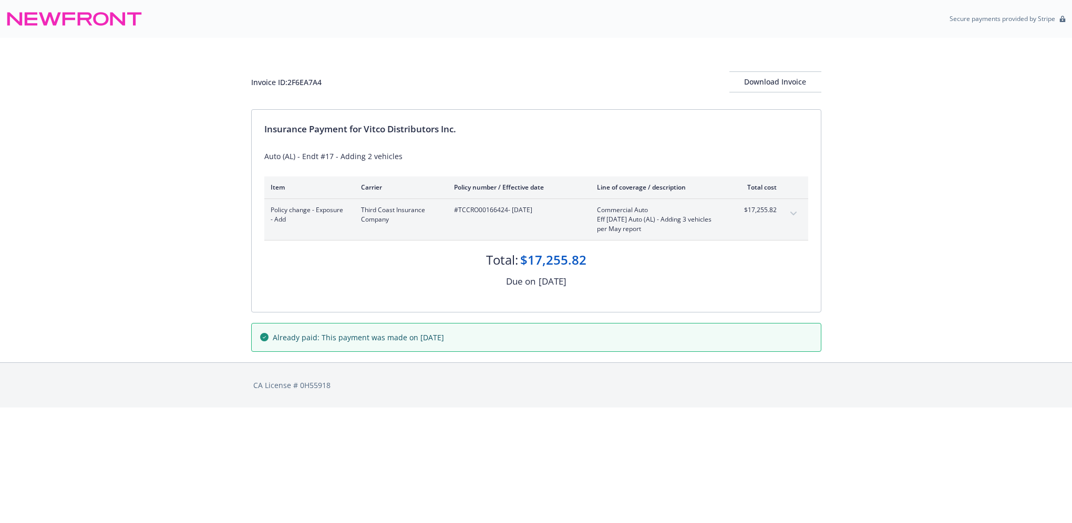 This screenshot has height=523, width=1072. Describe the element at coordinates (307, 215) in the screenshot. I see `span: Policy change - Exposure - Add` at that location.